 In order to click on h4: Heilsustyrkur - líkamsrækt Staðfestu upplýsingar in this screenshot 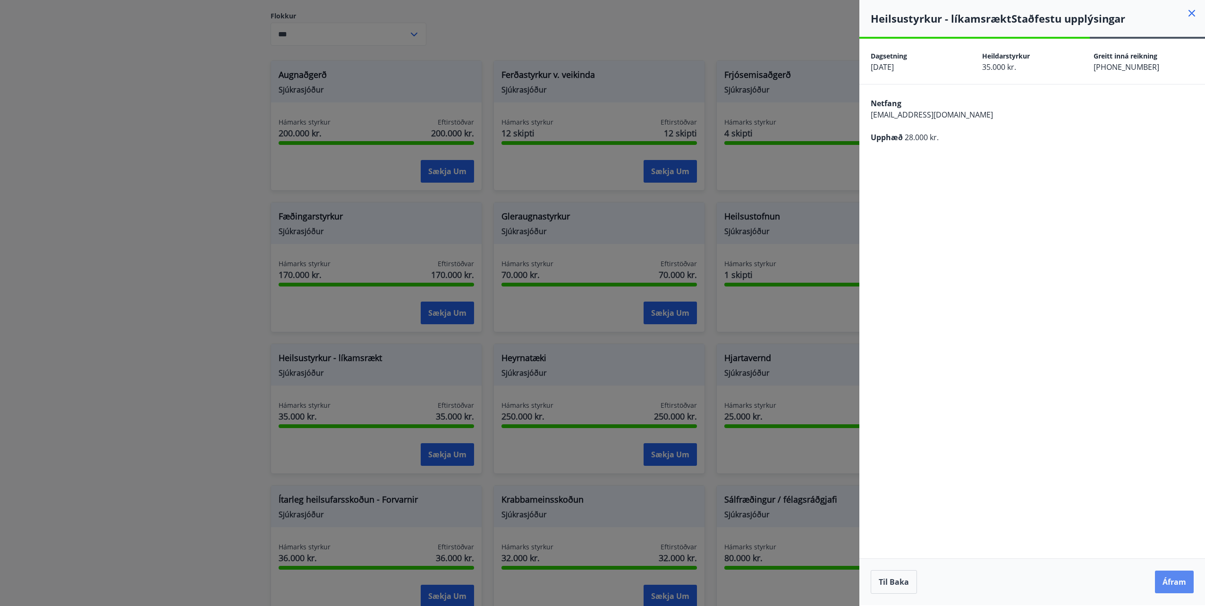, I will do `click(1037, 18)`.